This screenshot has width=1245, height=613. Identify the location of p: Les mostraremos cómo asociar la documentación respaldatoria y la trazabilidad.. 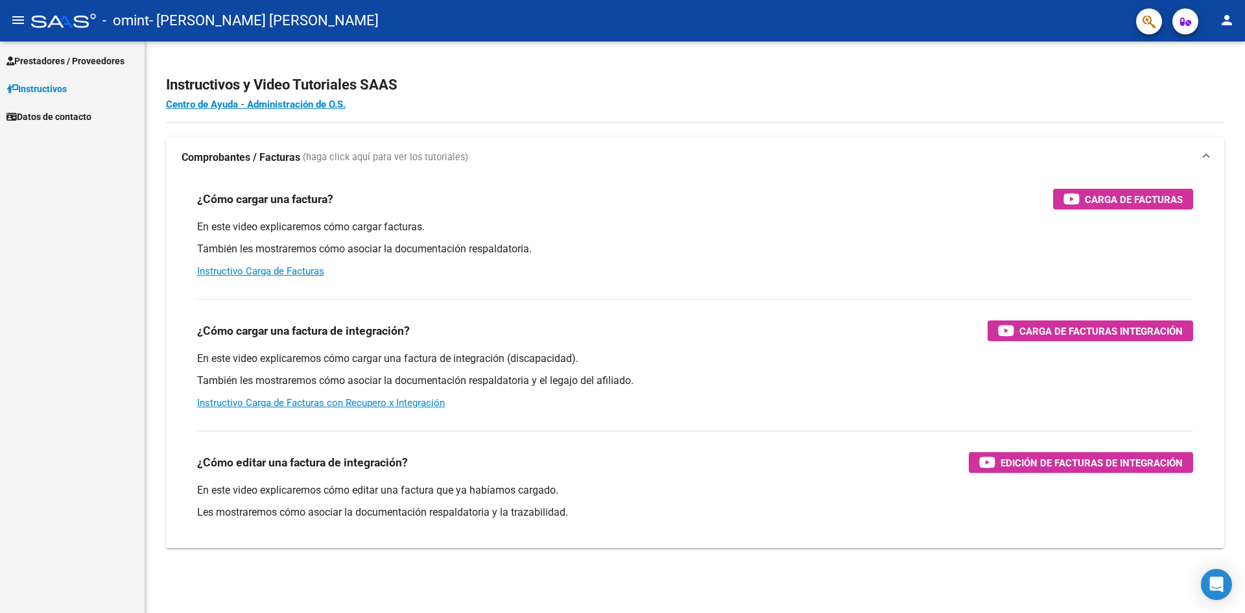
(695, 512).